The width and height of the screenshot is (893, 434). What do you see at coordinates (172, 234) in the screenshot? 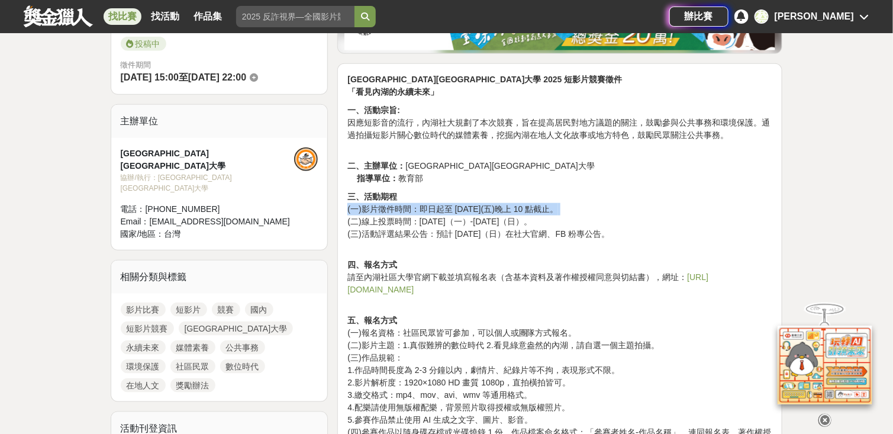
I see `span: 台灣` at bounding box center [172, 234].